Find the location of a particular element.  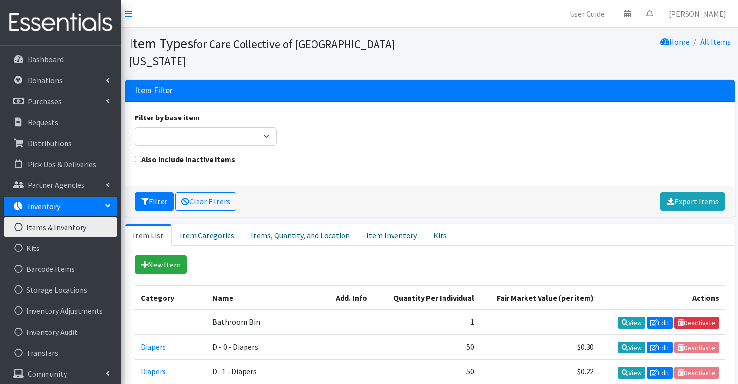

th: Actions is located at coordinates (662, 298).